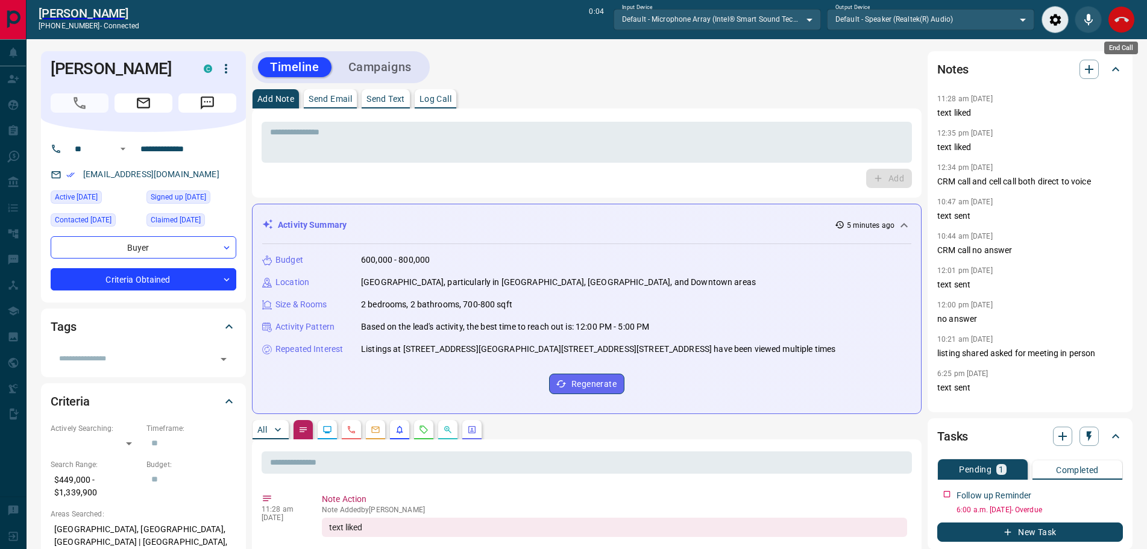 This screenshot has width=1147, height=549. What do you see at coordinates (380, 67) in the screenshot?
I see `button: Campaigns` at bounding box center [380, 67].